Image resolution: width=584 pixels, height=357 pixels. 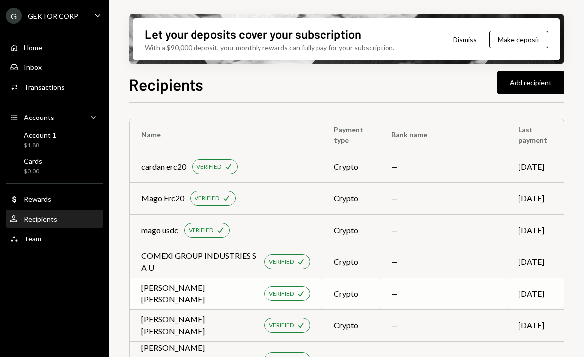 What do you see at coordinates (164, 167) in the screenshot?
I see `div: cardan erc20` at bounding box center [164, 167].